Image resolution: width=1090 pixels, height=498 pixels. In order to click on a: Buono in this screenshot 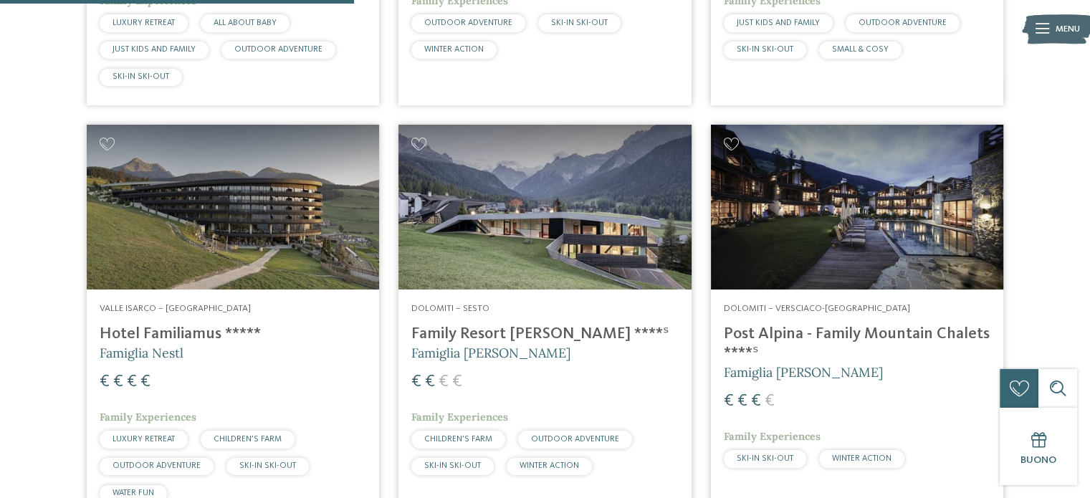, I will do `click(1039, 447)`.